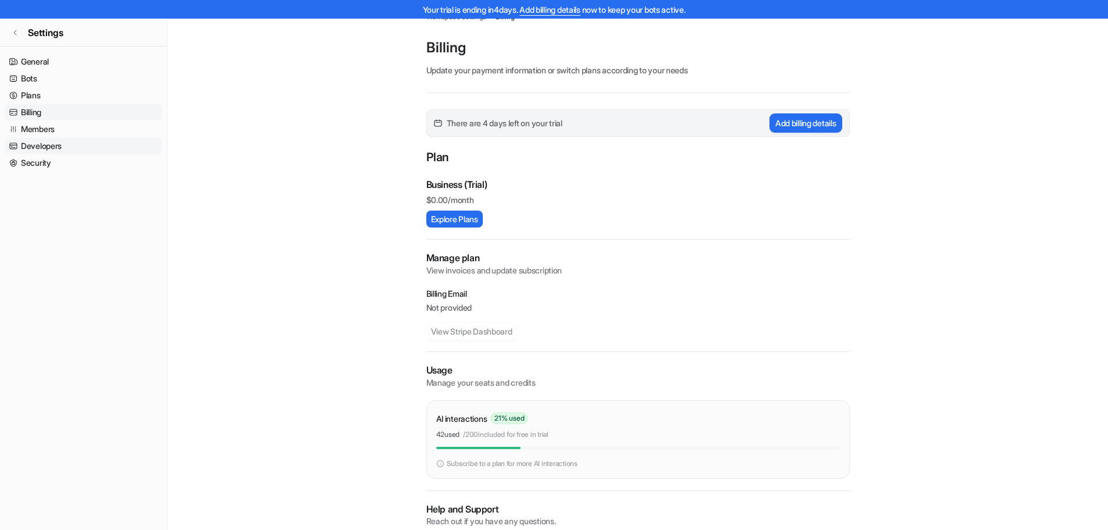 The height and width of the screenshot is (530, 1108). Describe the element at coordinates (505, 434) in the screenshot. I see `p: / 200 included for free in trial` at that location.